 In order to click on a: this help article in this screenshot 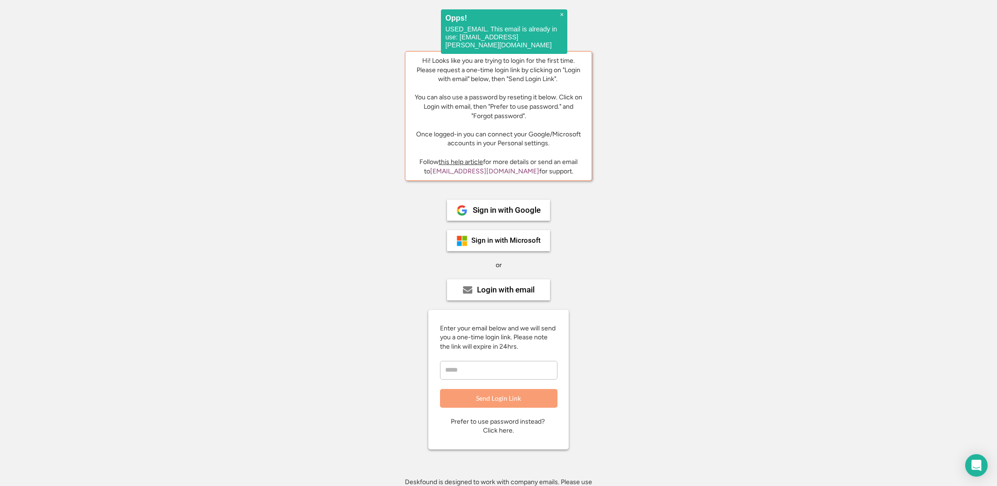, I will do `click(461, 162)`.